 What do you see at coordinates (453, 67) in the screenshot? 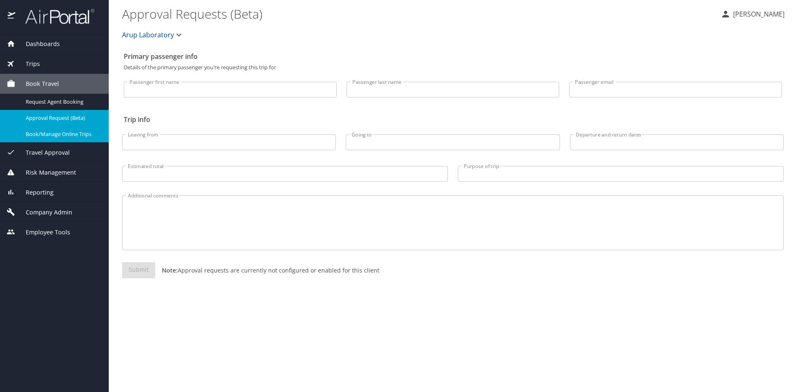
I see `p: Details of the primary passenger you're requesting this trip for` at bounding box center [453, 67].